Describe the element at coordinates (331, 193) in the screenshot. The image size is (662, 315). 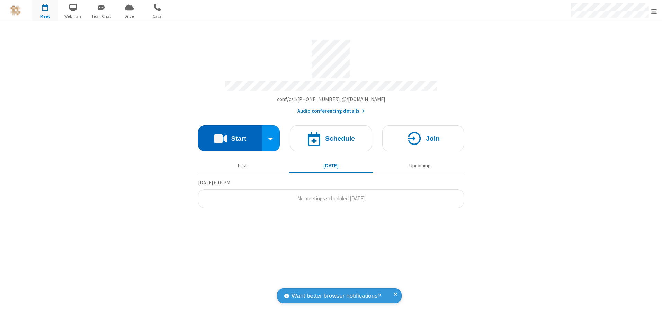
I see `section: Today's Meetings` at that location.